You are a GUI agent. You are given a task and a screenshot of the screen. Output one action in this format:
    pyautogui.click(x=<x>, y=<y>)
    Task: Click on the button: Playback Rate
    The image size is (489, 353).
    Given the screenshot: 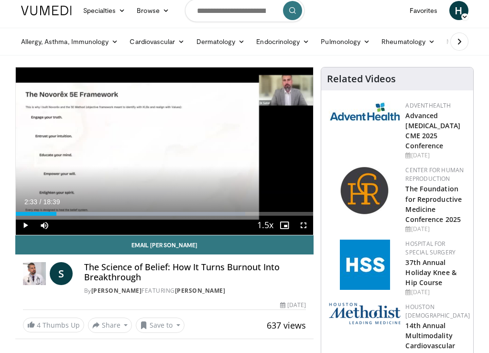 What is the action you would take?
    pyautogui.click(x=265, y=225)
    